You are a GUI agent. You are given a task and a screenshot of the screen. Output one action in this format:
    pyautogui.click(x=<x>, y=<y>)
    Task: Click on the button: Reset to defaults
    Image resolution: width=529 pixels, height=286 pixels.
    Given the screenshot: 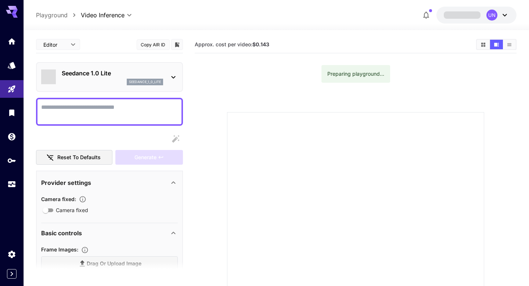 What is the action you would take?
    pyautogui.click(x=74, y=157)
    